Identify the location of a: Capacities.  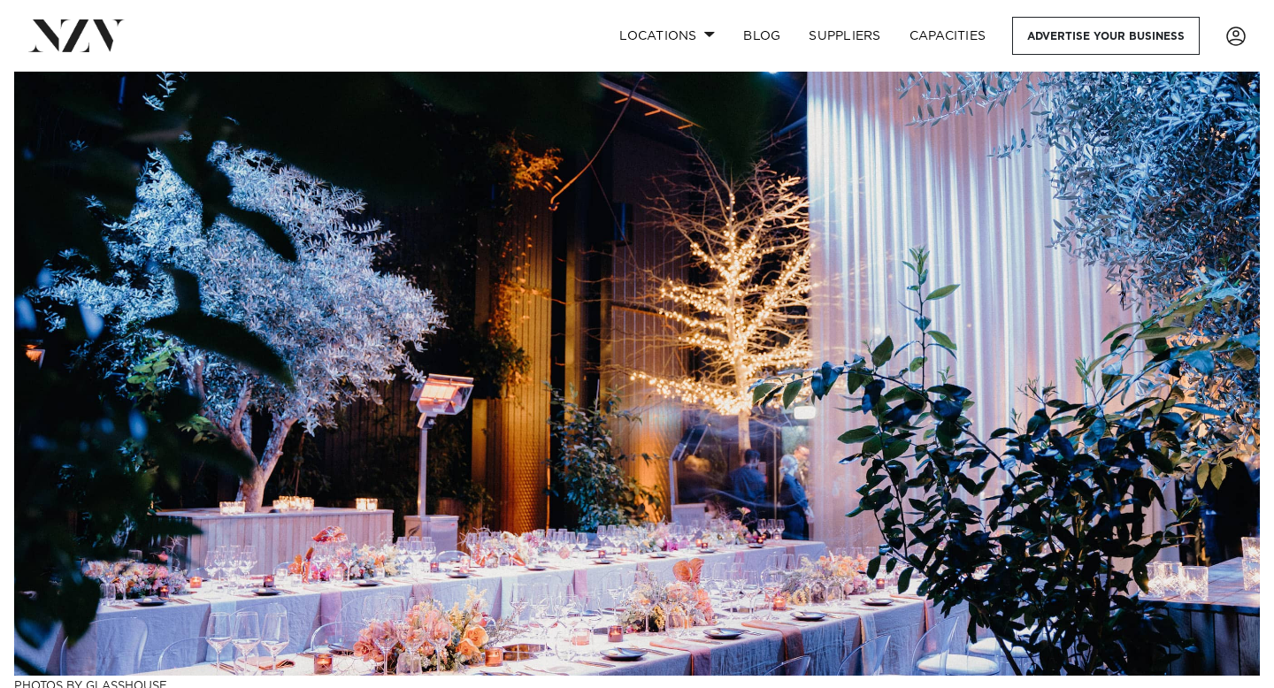
(947, 35).